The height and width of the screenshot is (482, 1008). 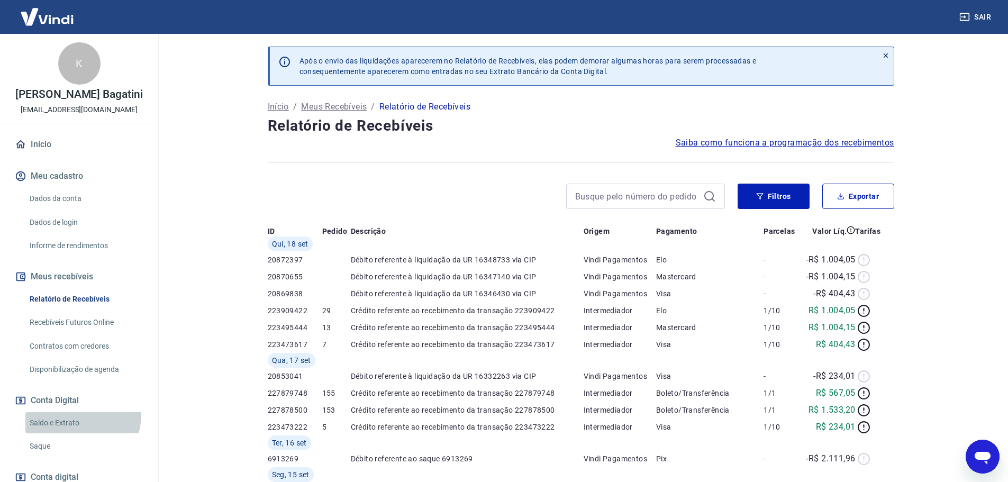 I want to click on p: Valor Líq., so click(x=829, y=231).